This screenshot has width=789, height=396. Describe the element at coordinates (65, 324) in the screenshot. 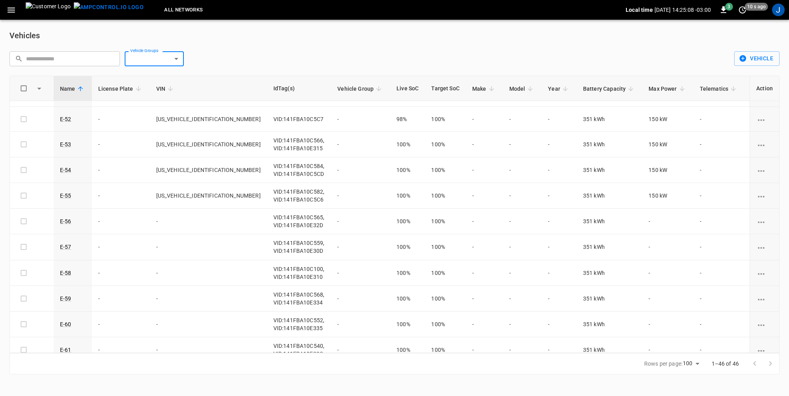

I see `a: E-60` at that location.